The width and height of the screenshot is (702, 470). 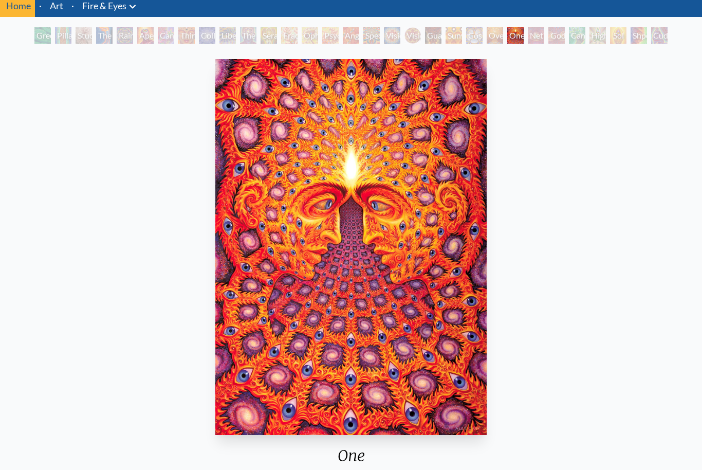 What do you see at coordinates (289, 35) in the screenshot?
I see `div: Fractal Eyes` at bounding box center [289, 35].